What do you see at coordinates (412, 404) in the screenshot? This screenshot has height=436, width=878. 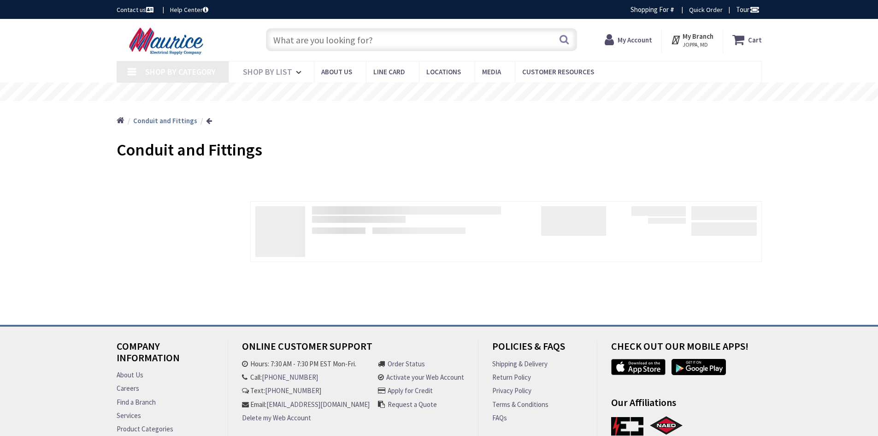 I see `a: Request a Quote` at bounding box center [412, 404].